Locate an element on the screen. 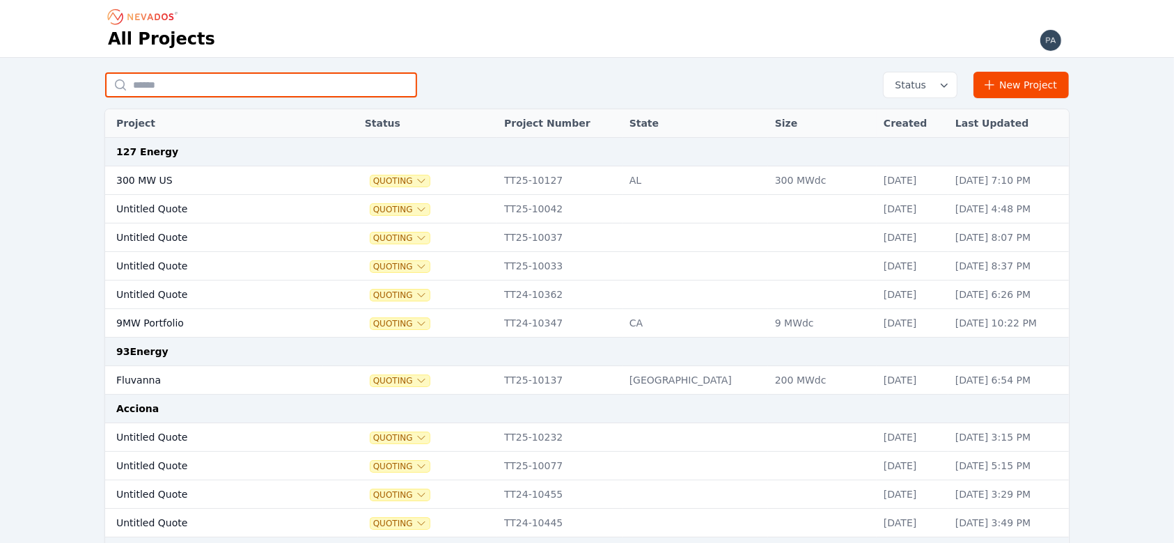  td: TT24-10455 is located at coordinates (560, 494).